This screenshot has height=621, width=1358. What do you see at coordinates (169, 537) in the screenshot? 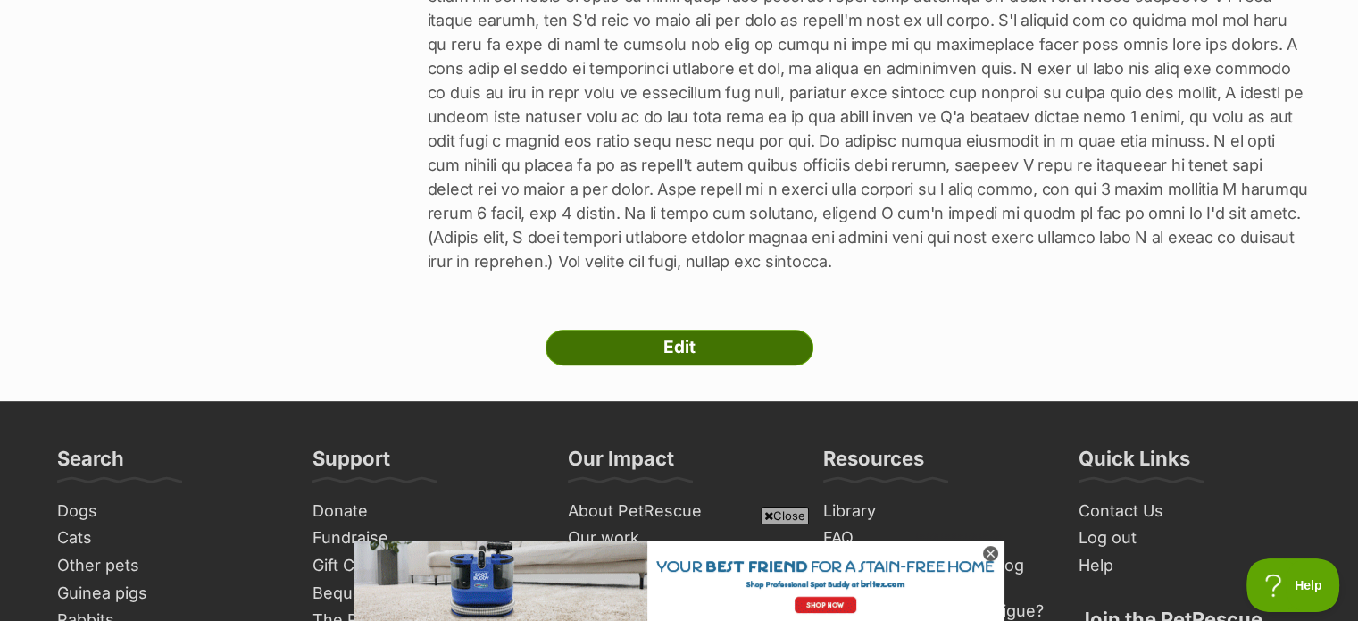
I see `a: Cats` at bounding box center [169, 537].